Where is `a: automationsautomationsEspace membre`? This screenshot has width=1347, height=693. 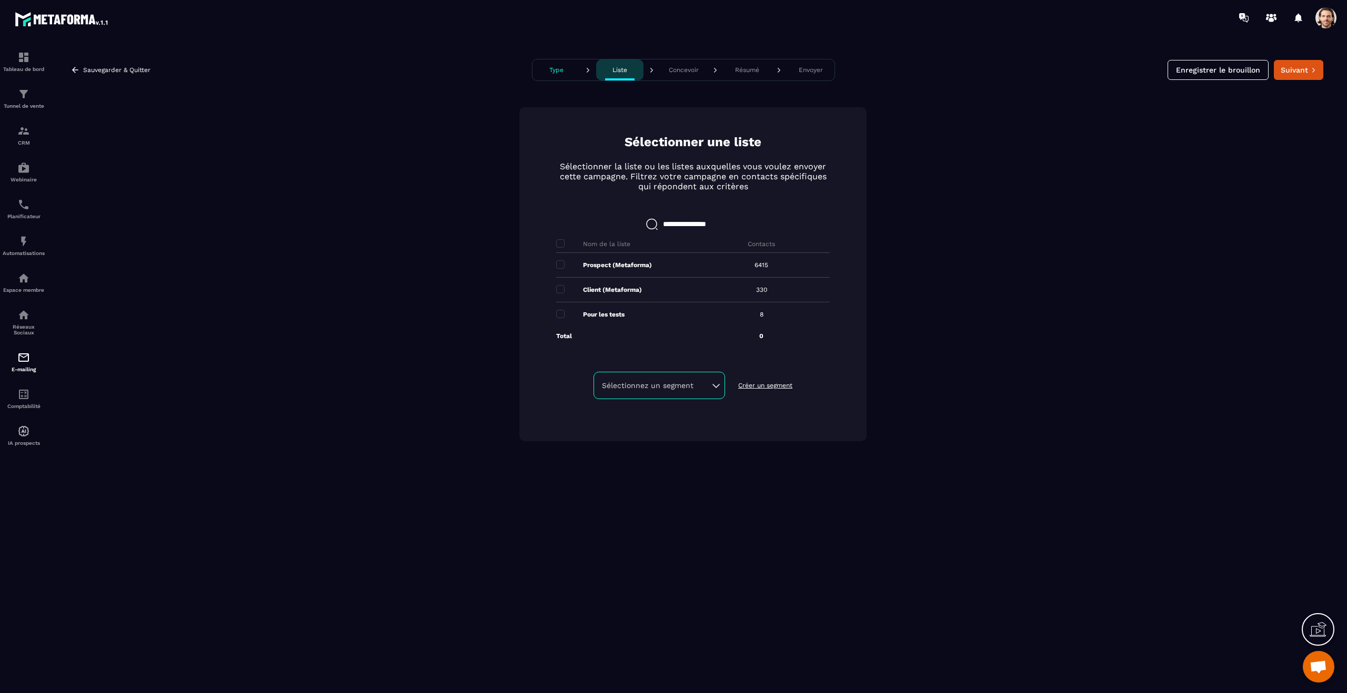
a: automationsautomationsEspace membre is located at coordinates (24, 282).